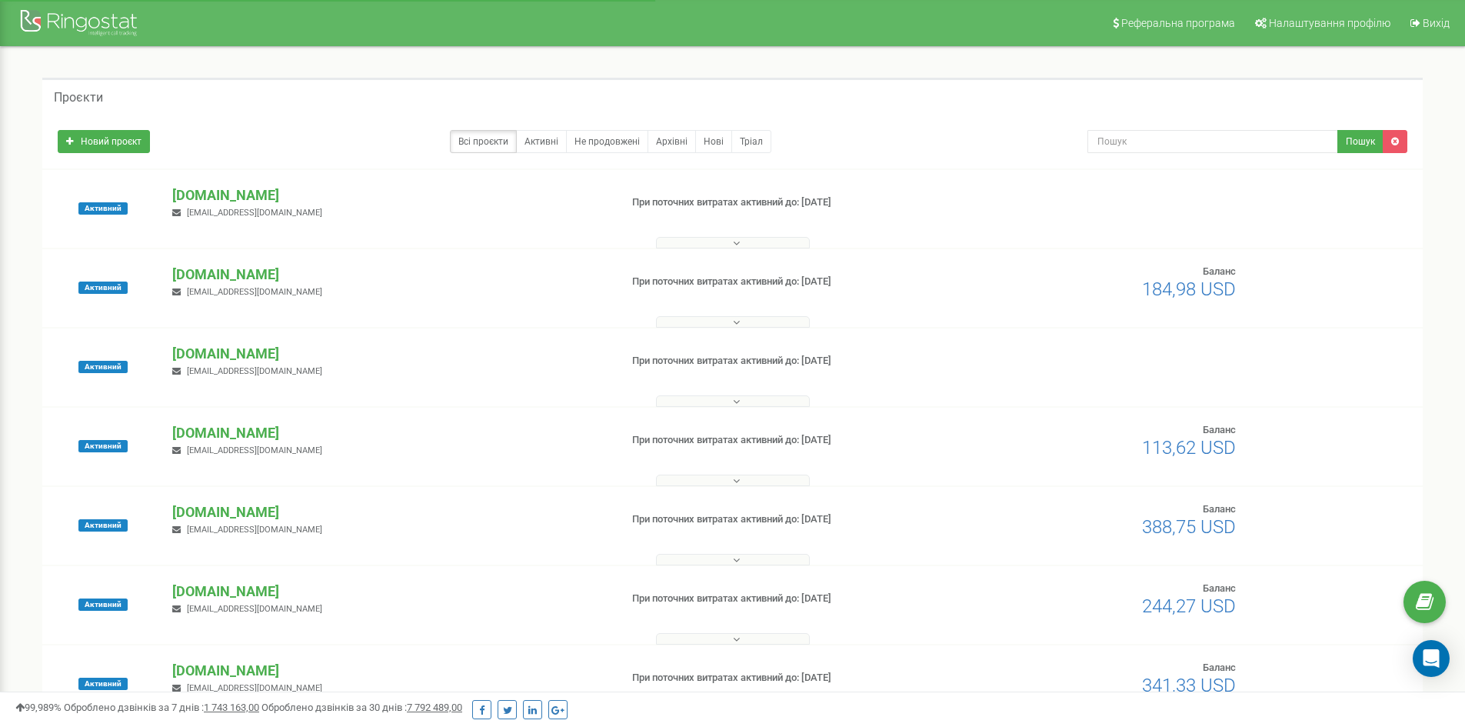 This screenshot has height=727, width=1465. What do you see at coordinates (1436, 23) in the screenshot?
I see `span: Вихід` at bounding box center [1436, 23].